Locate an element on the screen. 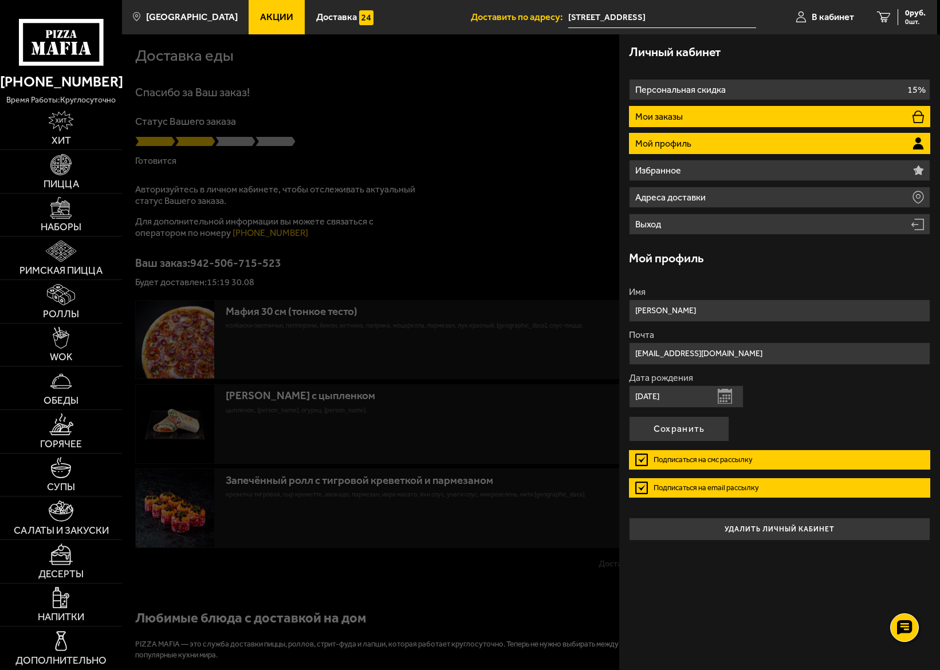 The image size is (940, 670). input: Ваше имя is located at coordinates (780, 310).